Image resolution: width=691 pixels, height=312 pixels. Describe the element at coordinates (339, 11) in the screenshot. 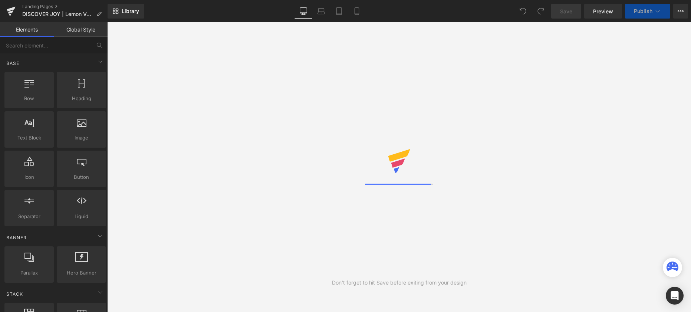

I see `a: Tablet` at that location.